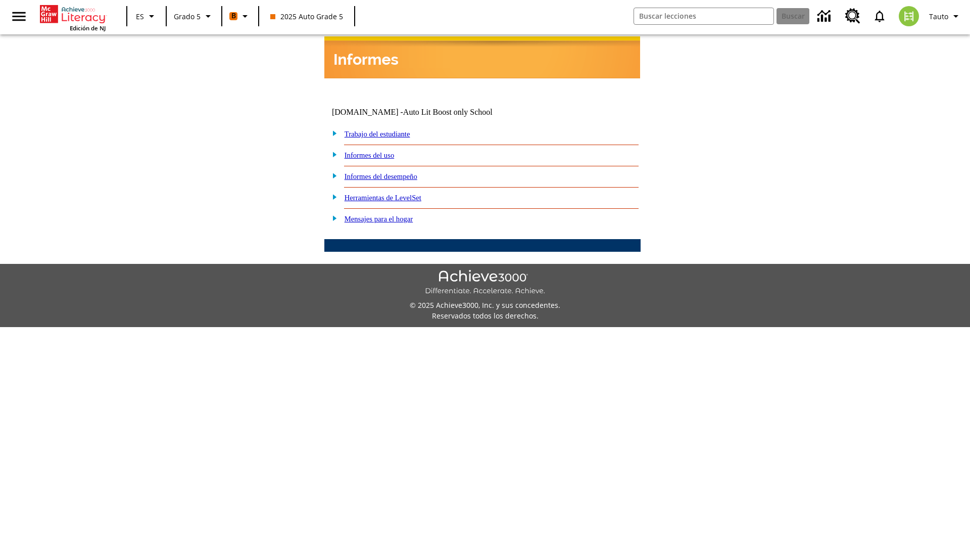  I want to click on nobr: Auto Lit Boost only School, so click(448, 112).